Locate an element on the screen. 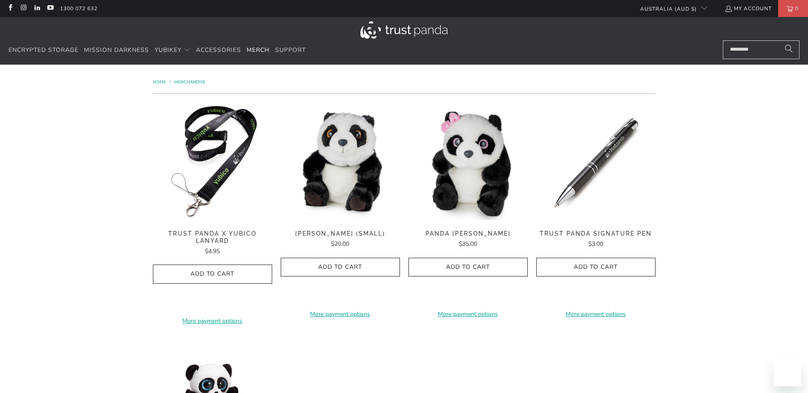  summary: YubiKey is located at coordinates (172, 50).